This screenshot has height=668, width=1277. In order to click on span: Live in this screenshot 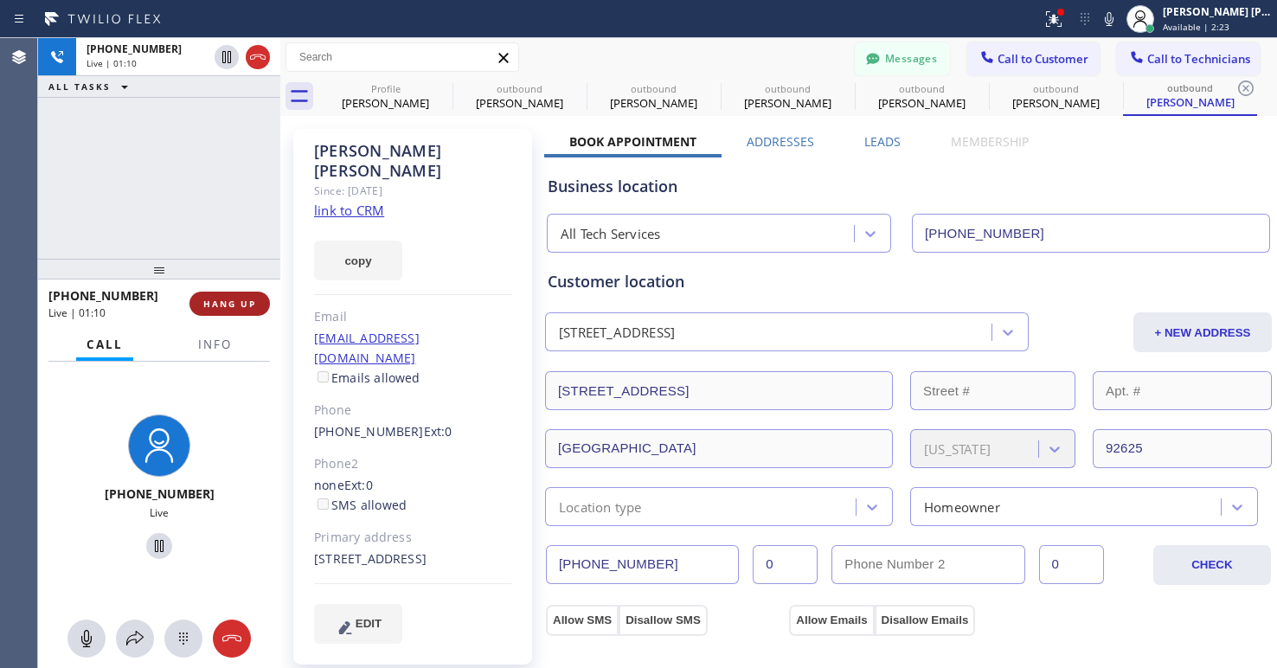, I will do `click(159, 512)`.